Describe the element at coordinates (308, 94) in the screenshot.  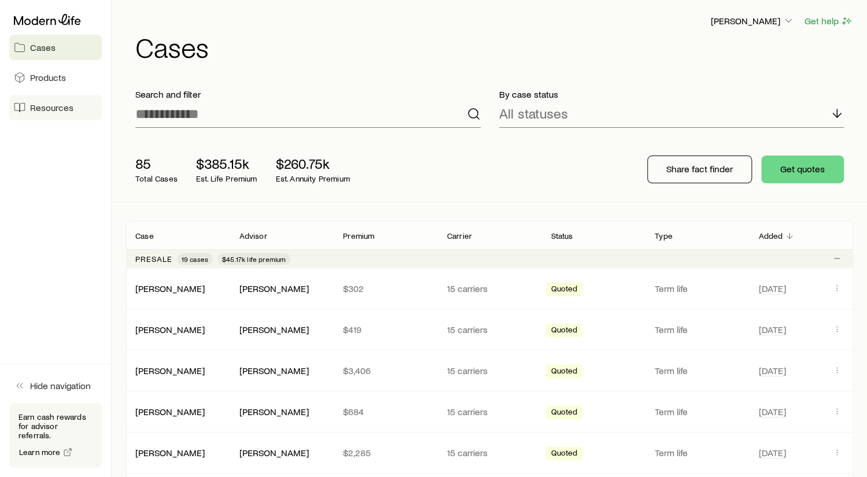
I see `p: Search and filter` at that location.